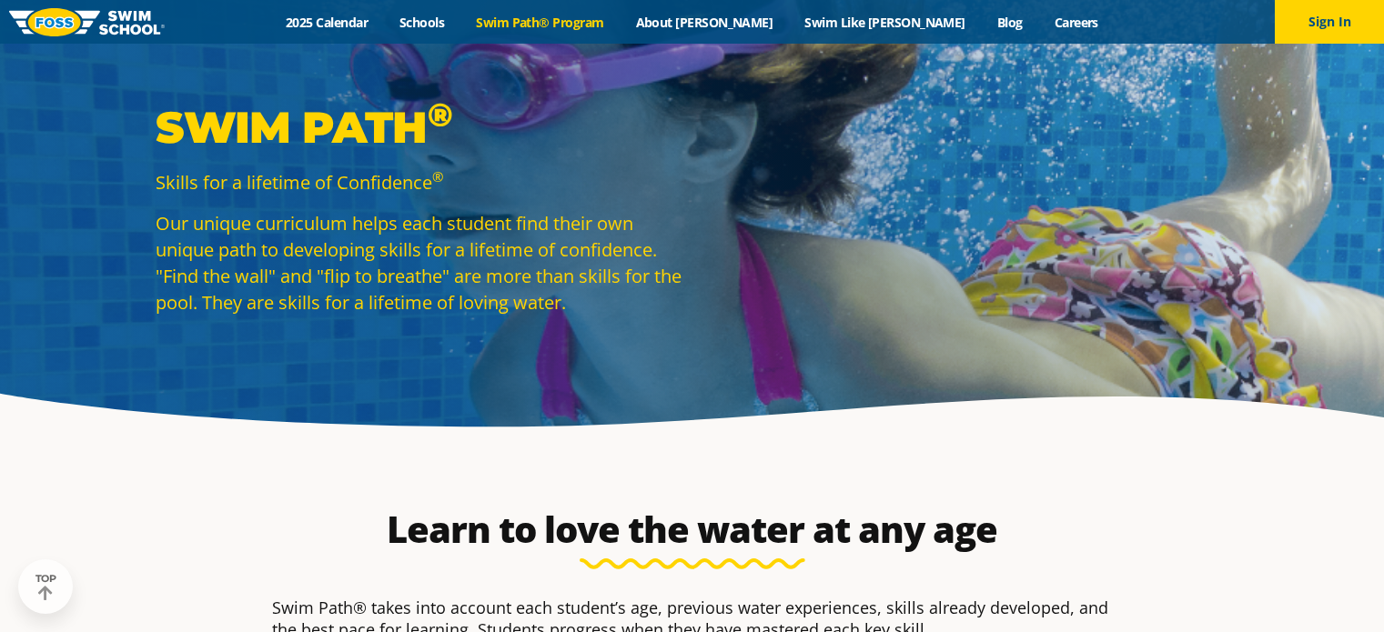  I want to click on p: Swim Path, so click(419, 127).